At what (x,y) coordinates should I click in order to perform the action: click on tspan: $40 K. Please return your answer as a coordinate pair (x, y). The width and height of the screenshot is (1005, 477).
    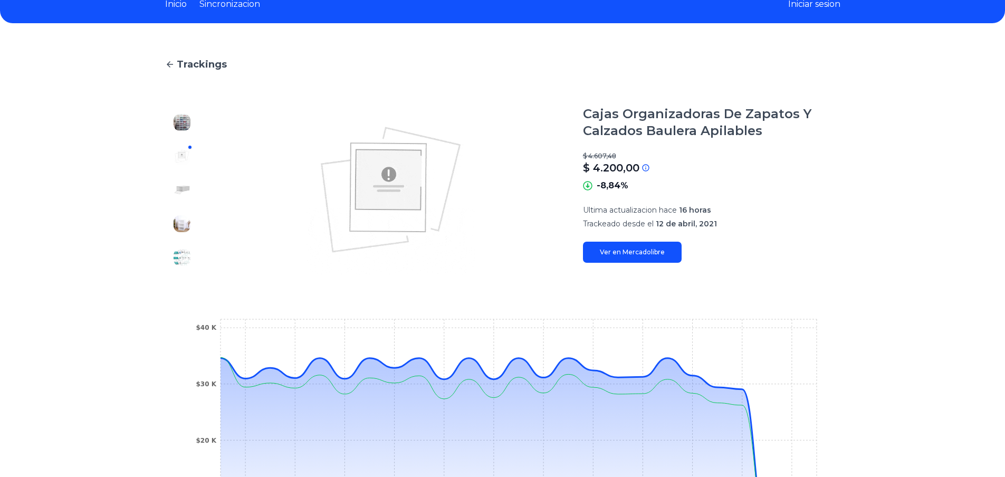
    Looking at the image, I should click on (206, 328).